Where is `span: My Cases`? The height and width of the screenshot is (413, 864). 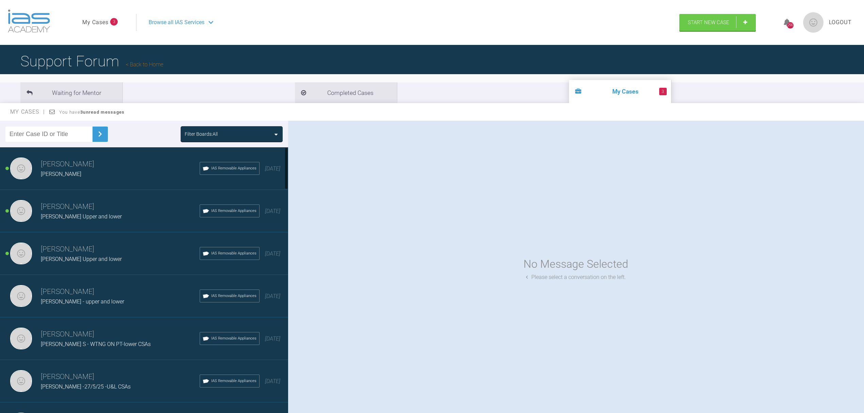 span: My Cases is located at coordinates (28, 112).